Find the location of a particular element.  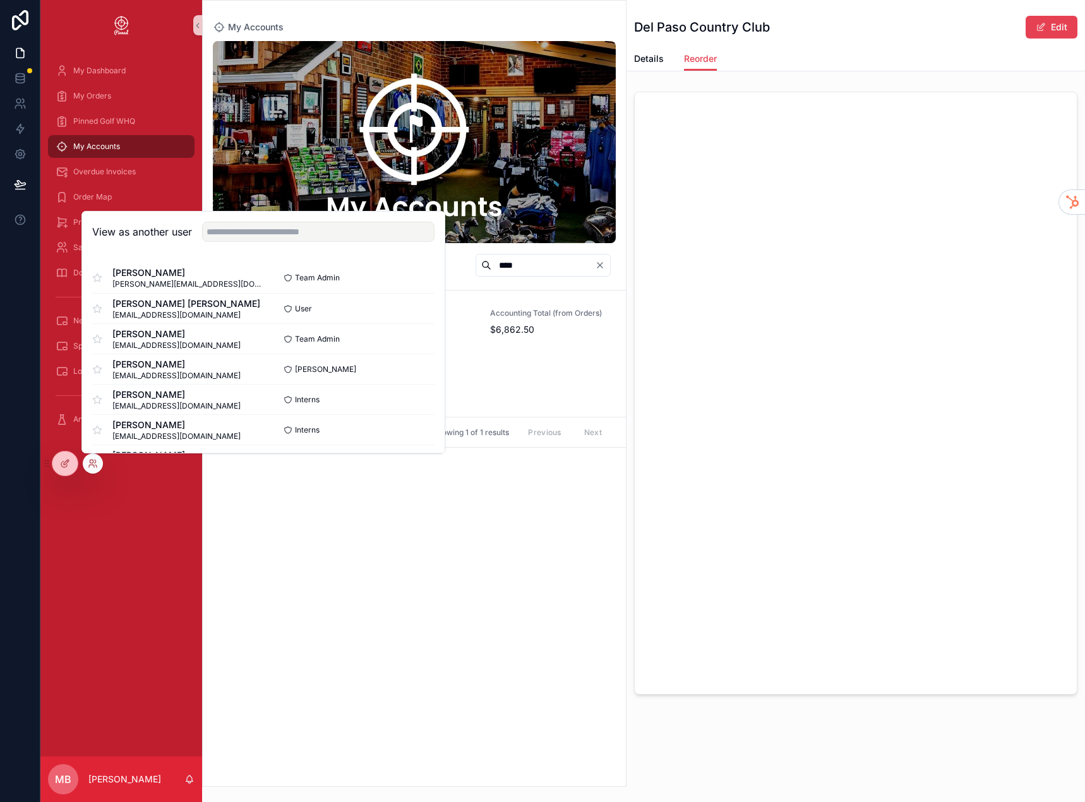

a: Pinned Golf WHQ is located at coordinates (121, 121).